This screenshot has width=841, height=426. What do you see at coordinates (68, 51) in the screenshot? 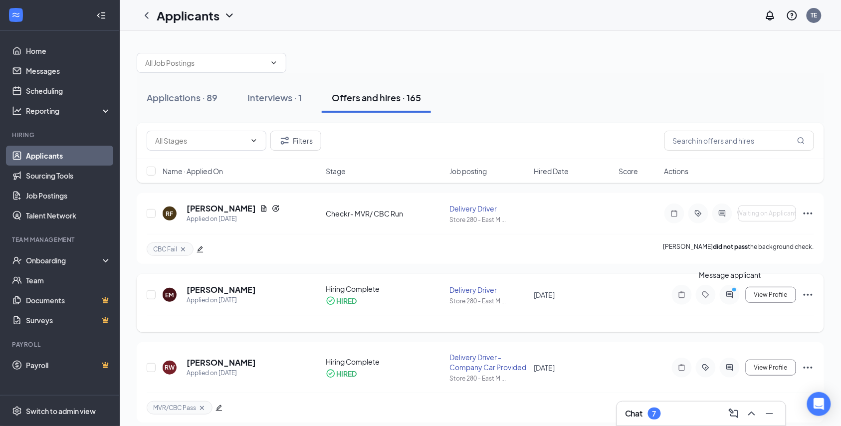
I see `a: Home` at bounding box center [68, 51].